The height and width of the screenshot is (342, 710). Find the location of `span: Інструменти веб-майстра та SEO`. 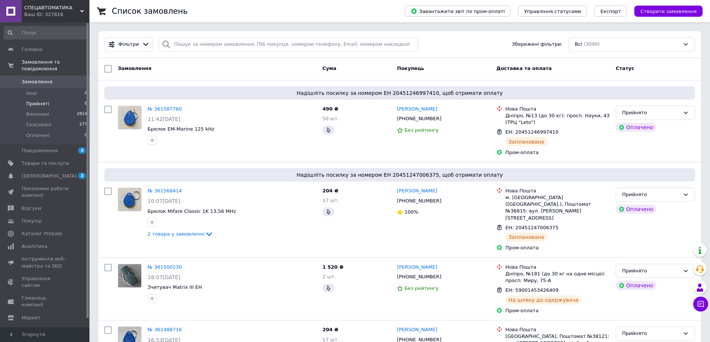

span: Інструменти веб-майстра та SEO is located at coordinates (45, 263).